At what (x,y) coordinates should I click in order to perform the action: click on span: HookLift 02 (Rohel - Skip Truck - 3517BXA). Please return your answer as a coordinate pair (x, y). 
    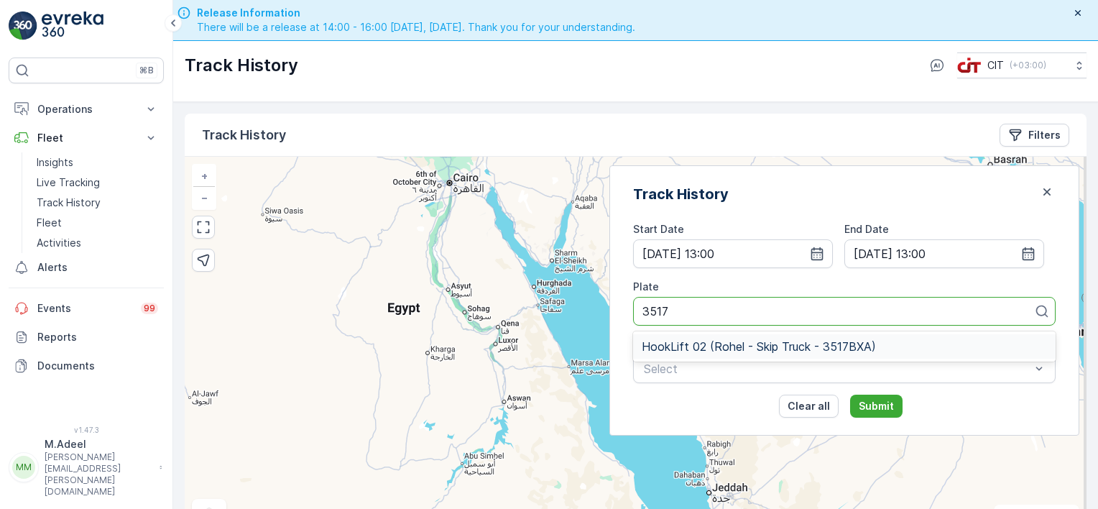
    Looking at the image, I should click on (759, 346).